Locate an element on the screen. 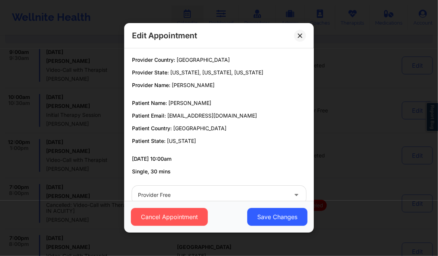  p: Patient State: is located at coordinates (219, 141).